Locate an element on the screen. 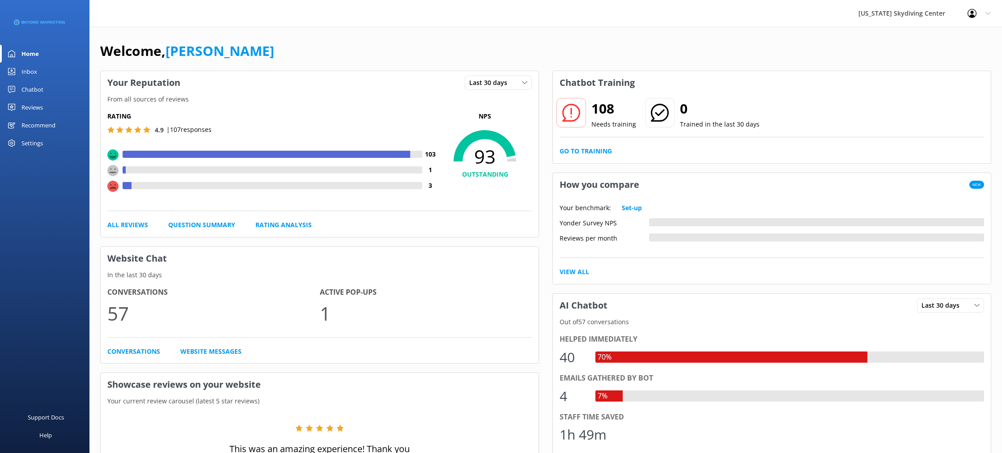 This screenshot has height=453, width=1002. div: 1h 49m is located at coordinates (583, 435).